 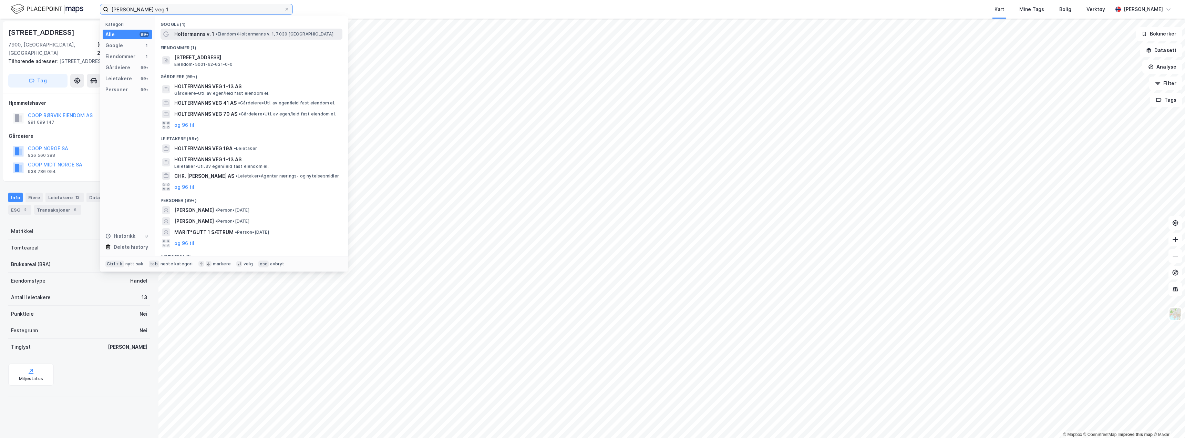 What do you see at coordinates (22, 314) in the screenshot?
I see `div: Punktleie` at bounding box center [22, 314].